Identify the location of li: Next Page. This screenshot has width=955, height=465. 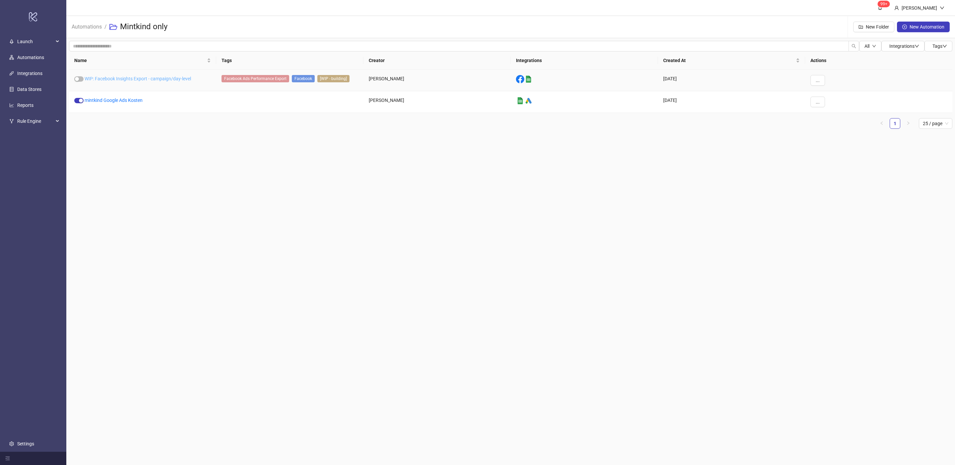
(909, 123).